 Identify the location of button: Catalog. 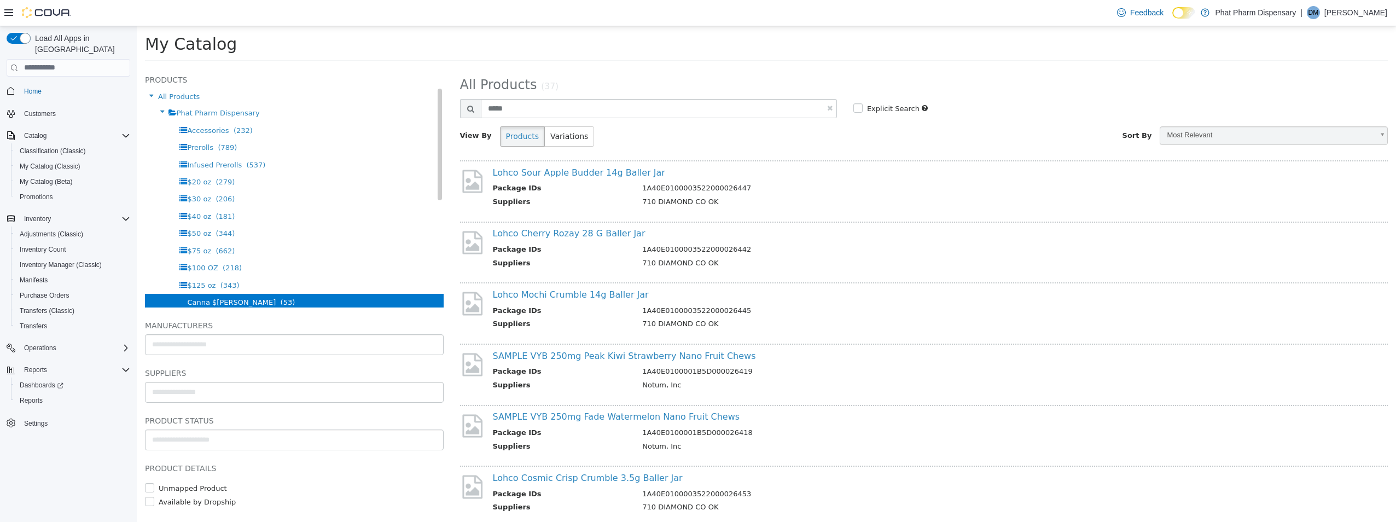
(68, 136).